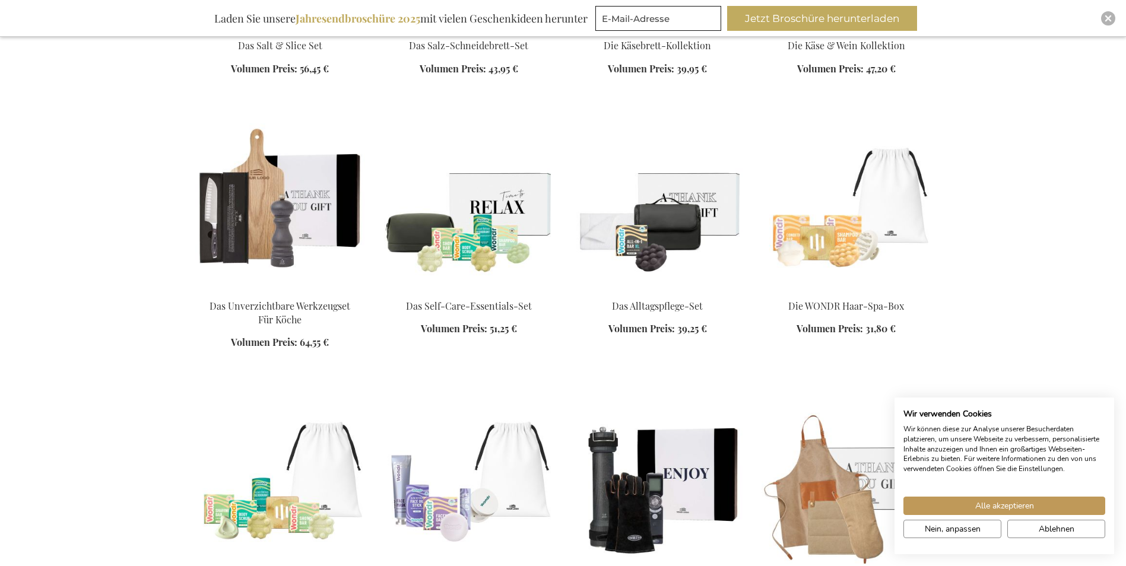 The height and width of the screenshot is (566, 1126). I want to click on a: Das Salt & Slice Set, so click(280, 45).